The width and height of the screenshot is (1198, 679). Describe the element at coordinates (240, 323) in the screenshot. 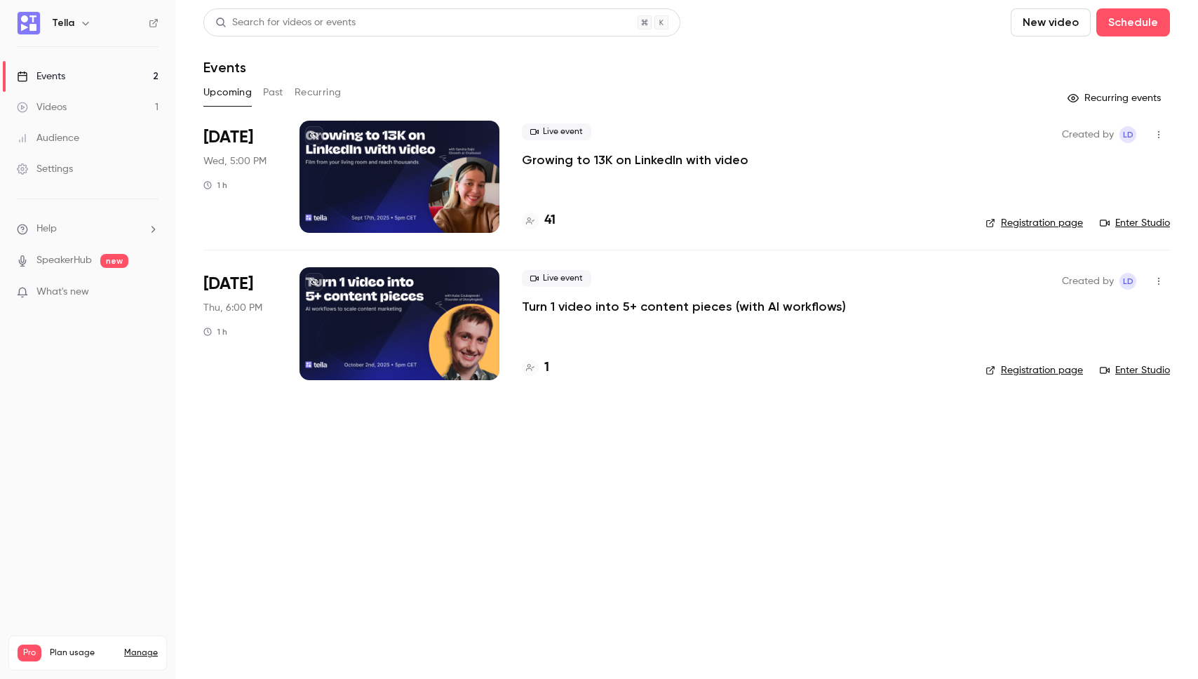

I see `div: Oct 2 Thu, 5:00 PM (Europe/Lisbon)` at that location.